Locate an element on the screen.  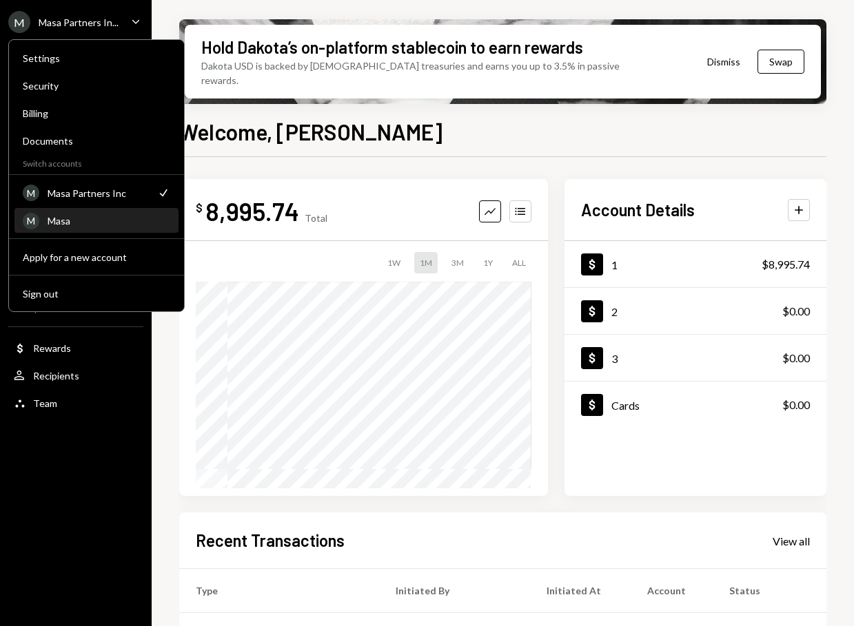
div: Sign out is located at coordinates (96, 294).